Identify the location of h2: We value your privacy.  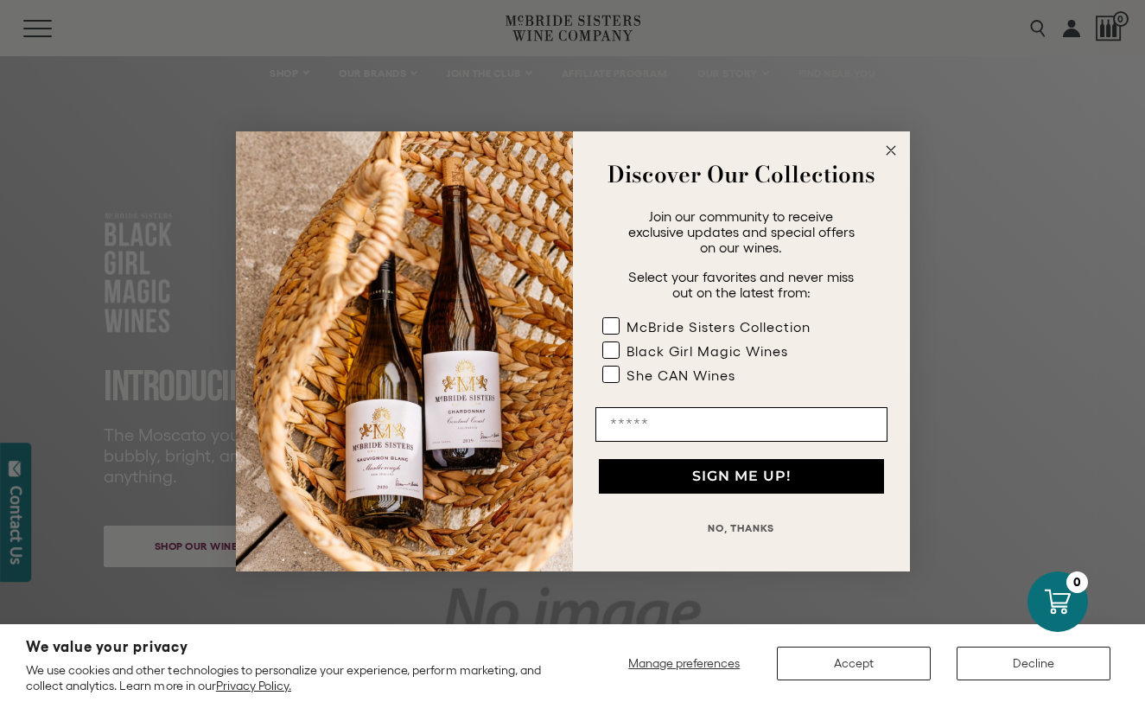
(295, 647).